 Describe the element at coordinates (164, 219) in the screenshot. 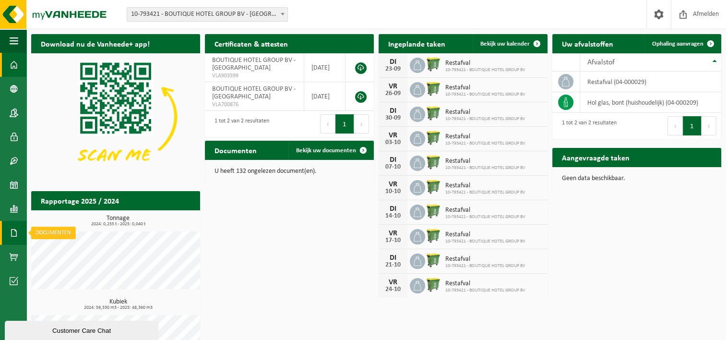

I see `a: Bekijk rapportage` at that location.